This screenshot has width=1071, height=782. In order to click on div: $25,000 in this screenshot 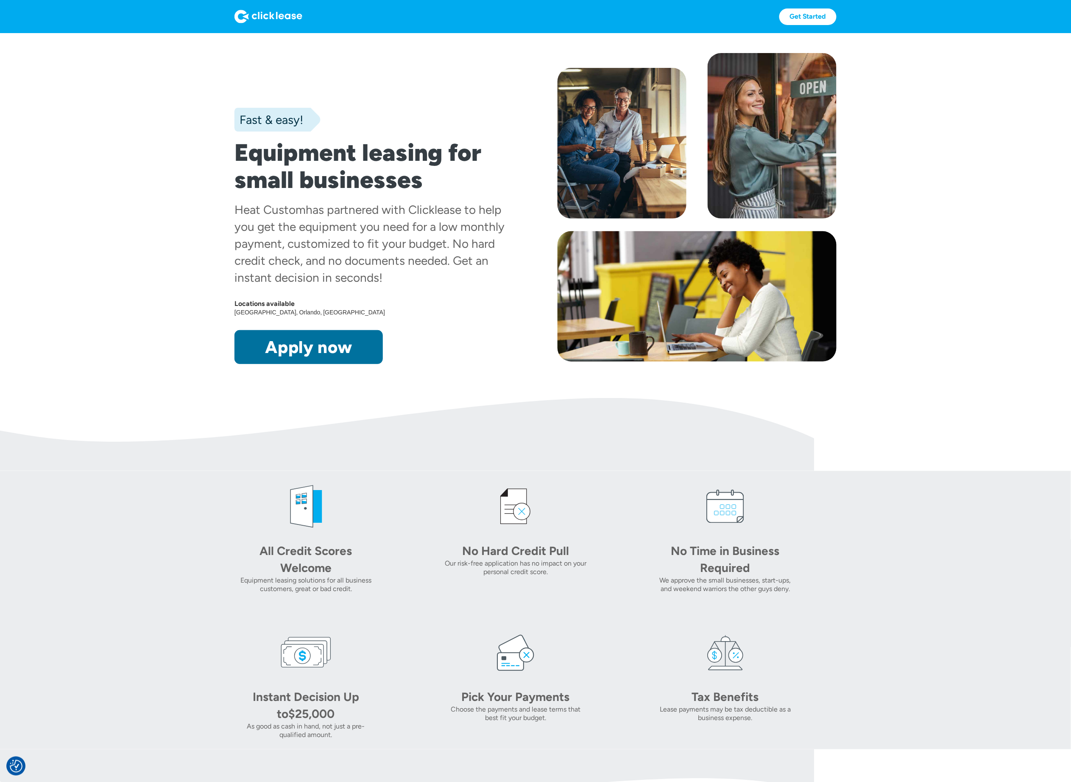, I will do `click(312, 713)`.